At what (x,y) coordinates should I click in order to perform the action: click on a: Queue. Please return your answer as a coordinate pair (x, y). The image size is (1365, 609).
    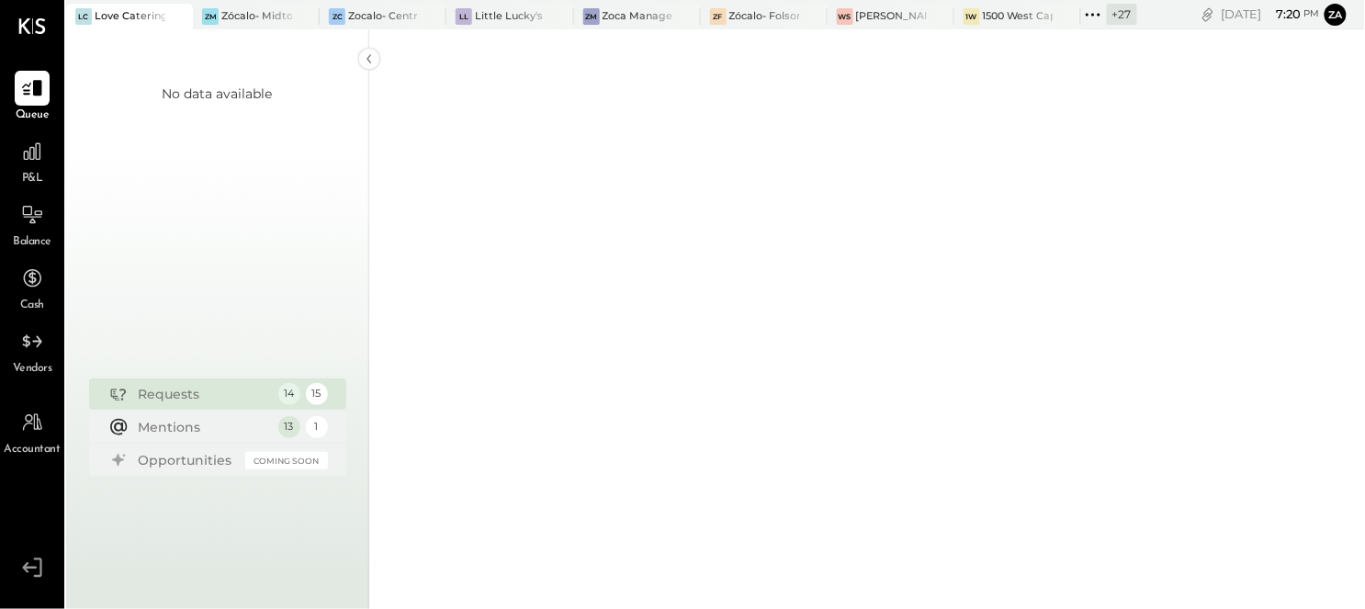
    Looking at the image, I should click on (32, 97).